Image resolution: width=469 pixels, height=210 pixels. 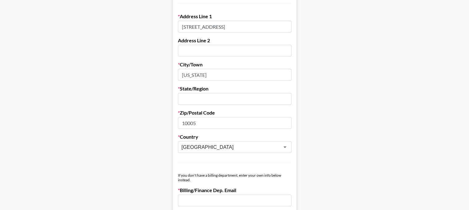 I want to click on div: If you don't have a billing department, enter your own info below instead., so click(x=235, y=177).